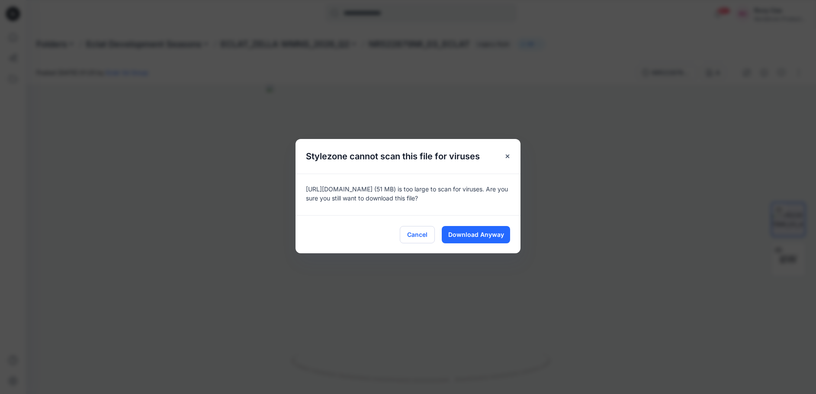  Describe the element at coordinates (417, 234) in the screenshot. I see `button: Cancel` at that location.